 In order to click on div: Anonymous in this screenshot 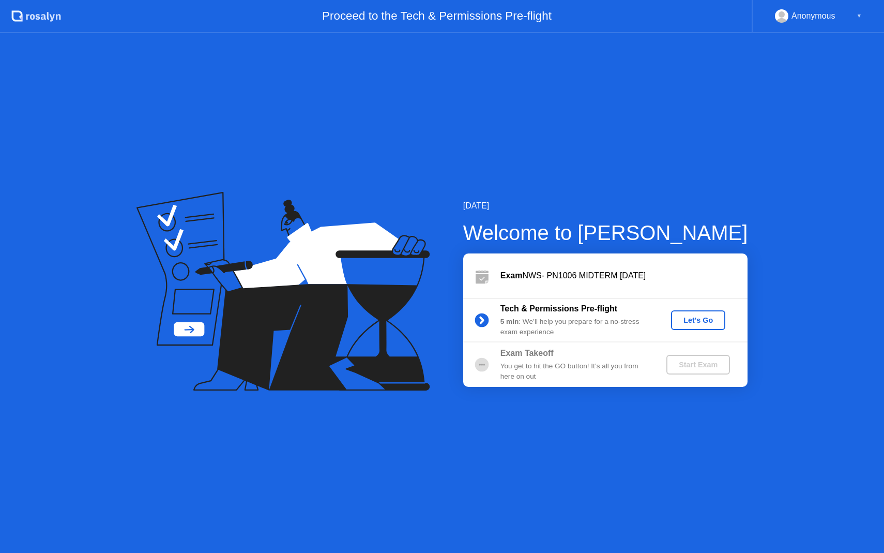, I will do `click(814, 16)`.